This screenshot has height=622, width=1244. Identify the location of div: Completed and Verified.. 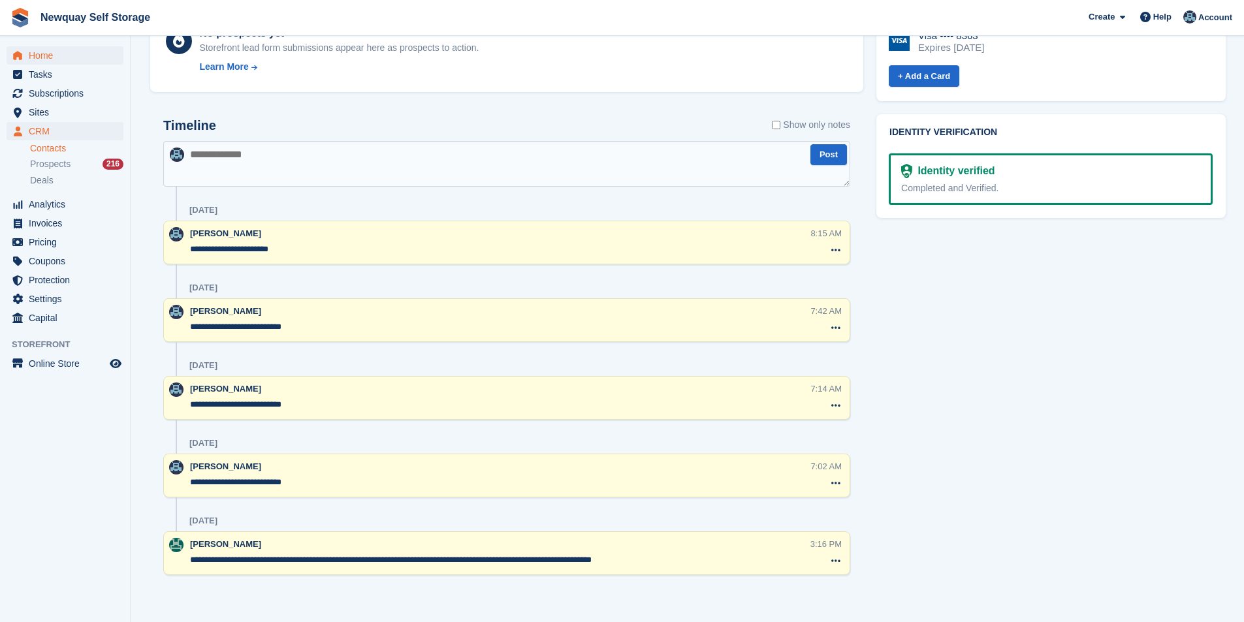
(1051, 188).